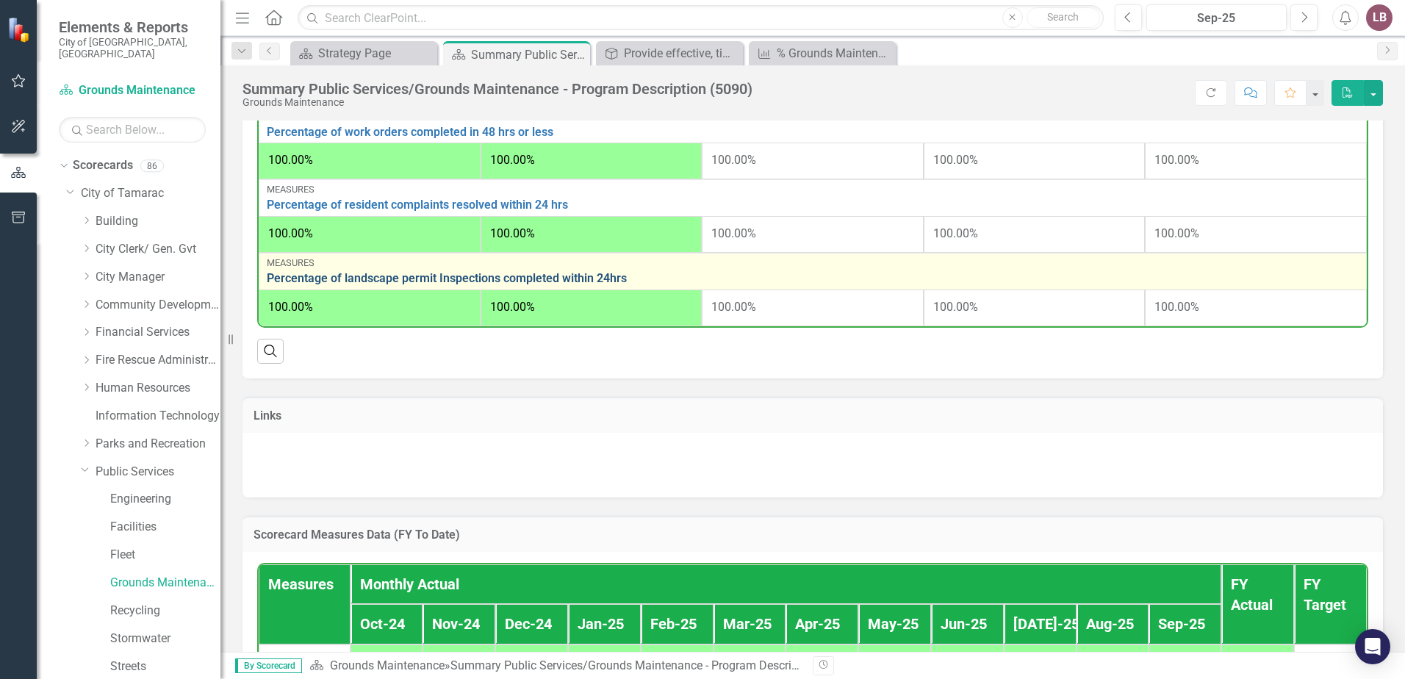 The height and width of the screenshot is (679, 1405). I want to click on a: Community Development, so click(158, 305).